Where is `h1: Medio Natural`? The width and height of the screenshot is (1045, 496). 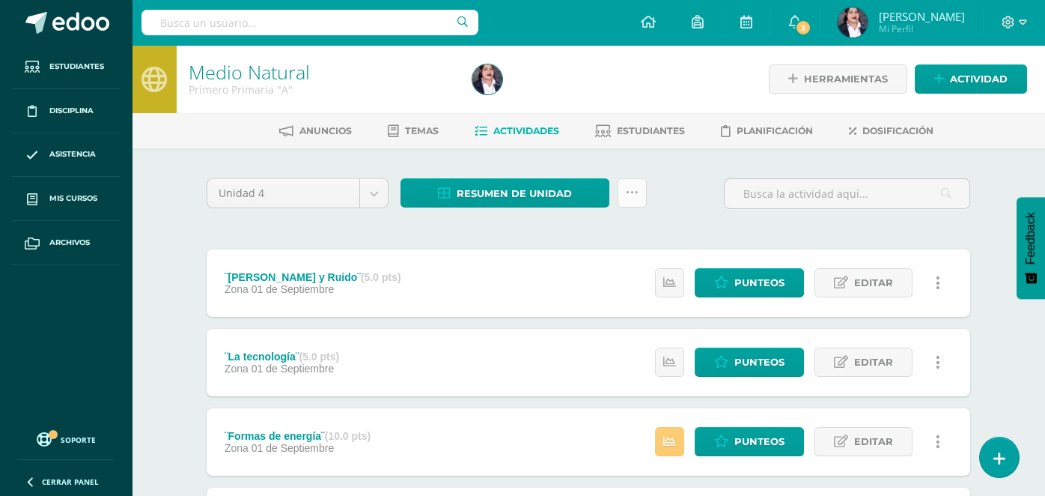 h1: Medio Natural is located at coordinates (321, 72).